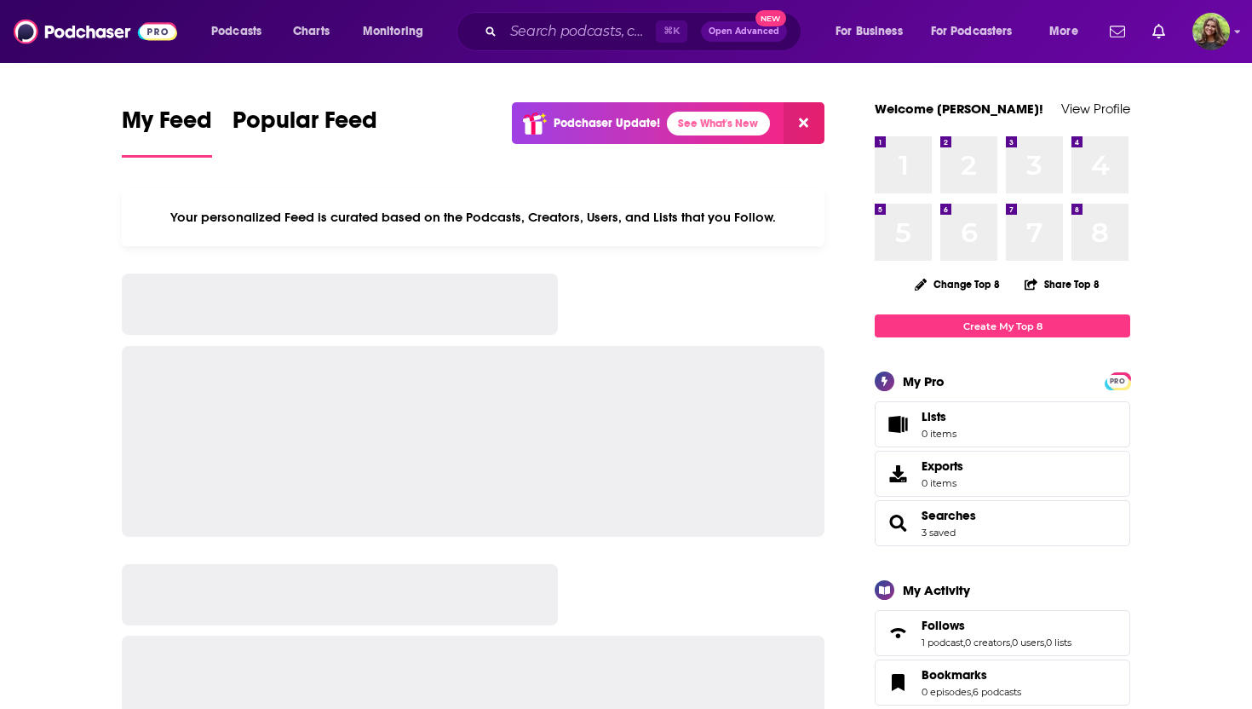 The height and width of the screenshot is (709, 1252). Describe the element at coordinates (305, 125) in the screenshot. I see `span: Popular Feed` at that location.